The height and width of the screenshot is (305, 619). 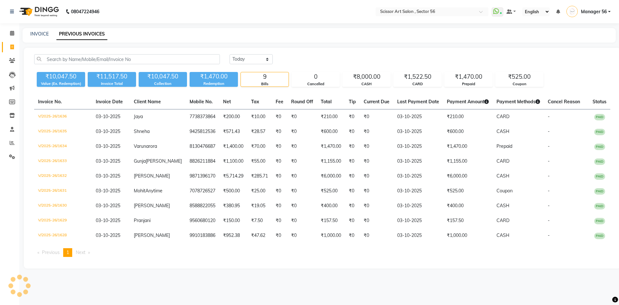 What do you see at coordinates (203, 161) in the screenshot?
I see `td: 8826211884` at bounding box center [203, 161].